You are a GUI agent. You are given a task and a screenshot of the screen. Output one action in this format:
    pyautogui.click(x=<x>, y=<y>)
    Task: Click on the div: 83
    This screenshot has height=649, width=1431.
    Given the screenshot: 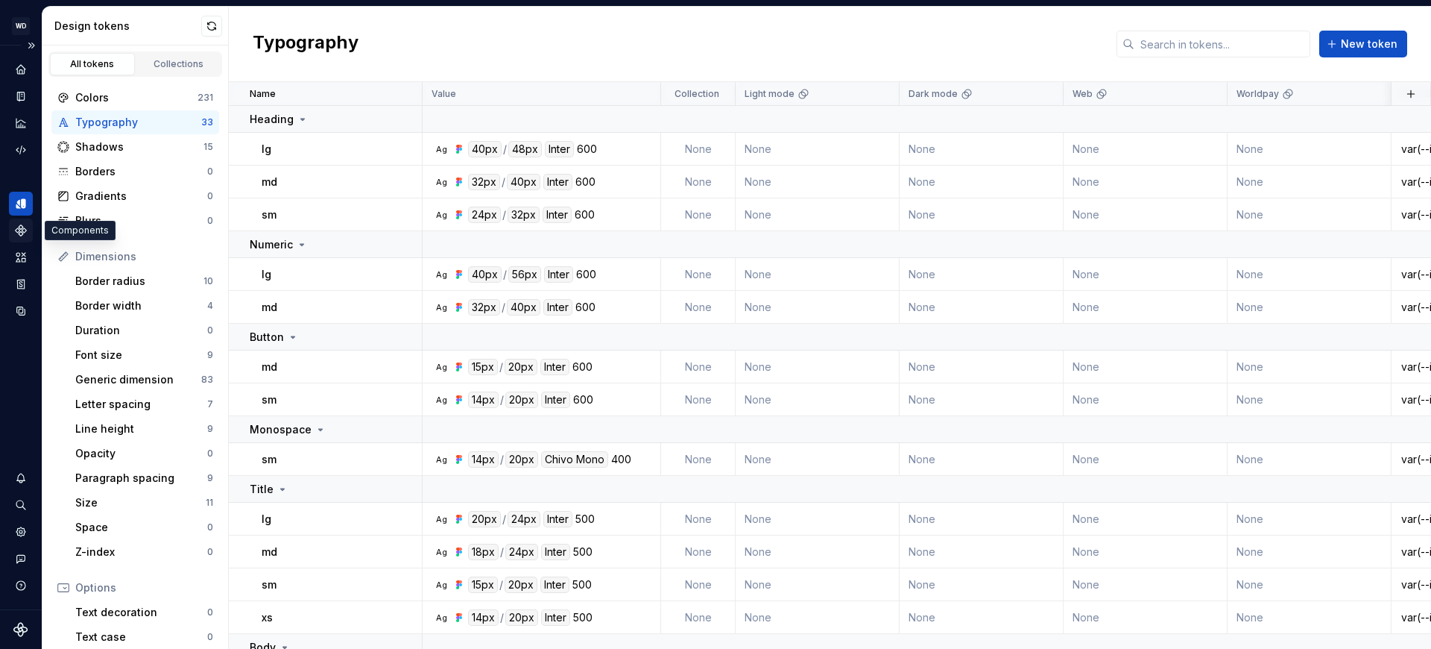 What is the action you would take?
    pyautogui.click(x=207, y=379)
    